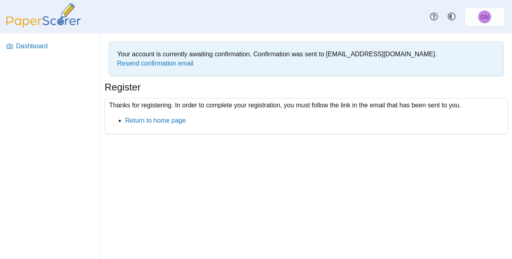  What do you see at coordinates (485, 17) in the screenshot?
I see `span: Gayle Nugent` at bounding box center [485, 17].